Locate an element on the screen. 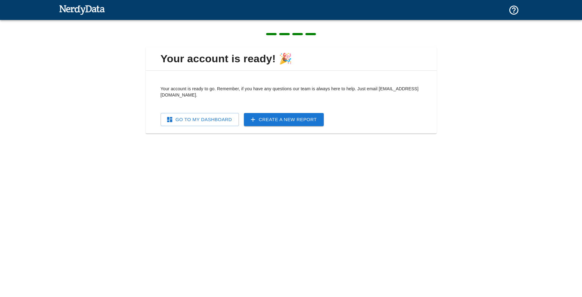  a: Create a New Report is located at coordinates (284, 120).